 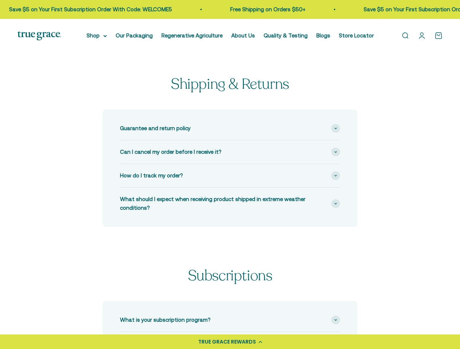 I want to click on div: TRUE GRACE REWARDS, so click(x=227, y=342).